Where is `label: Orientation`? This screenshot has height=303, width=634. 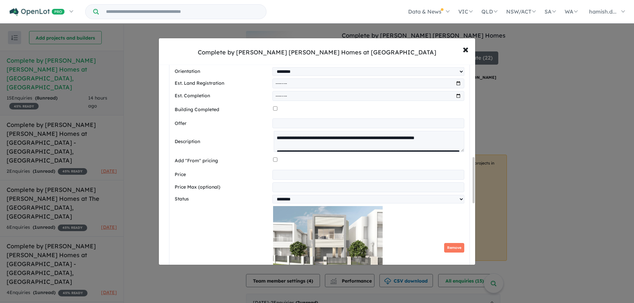
label: Orientation is located at coordinates (222, 72).